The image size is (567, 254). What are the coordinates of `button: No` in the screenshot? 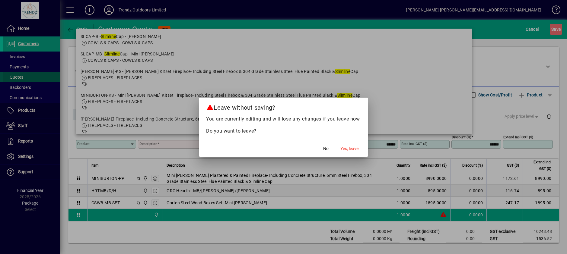 It's located at (326, 149).